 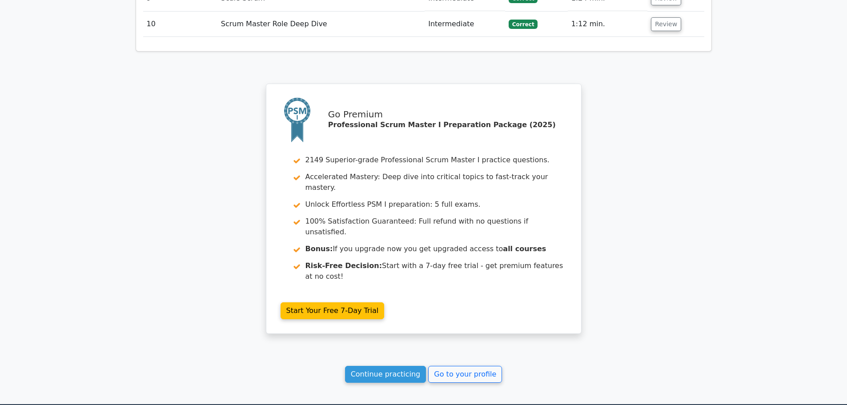 I want to click on button: Review, so click(x=666, y=24).